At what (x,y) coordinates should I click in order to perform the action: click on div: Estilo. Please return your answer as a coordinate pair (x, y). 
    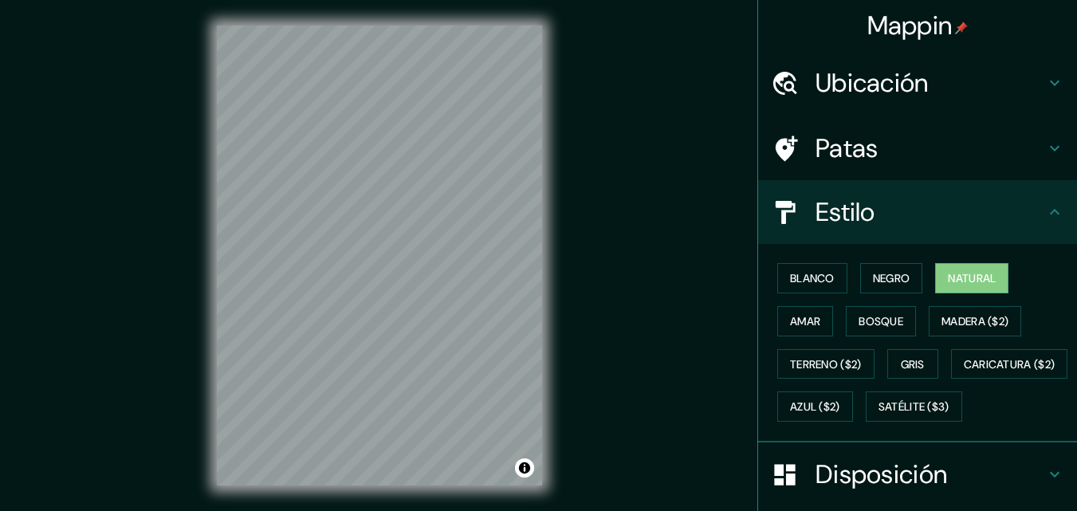
    Looking at the image, I should click on (918, 212).